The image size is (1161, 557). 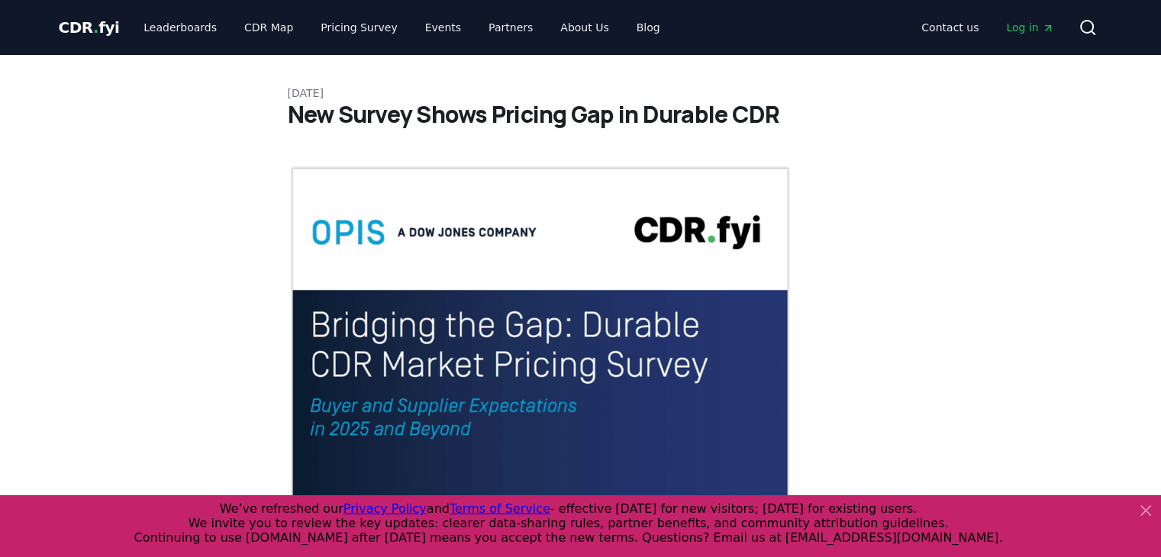 I want to click on a: Pricing Survey, so click(x=359, y=27).